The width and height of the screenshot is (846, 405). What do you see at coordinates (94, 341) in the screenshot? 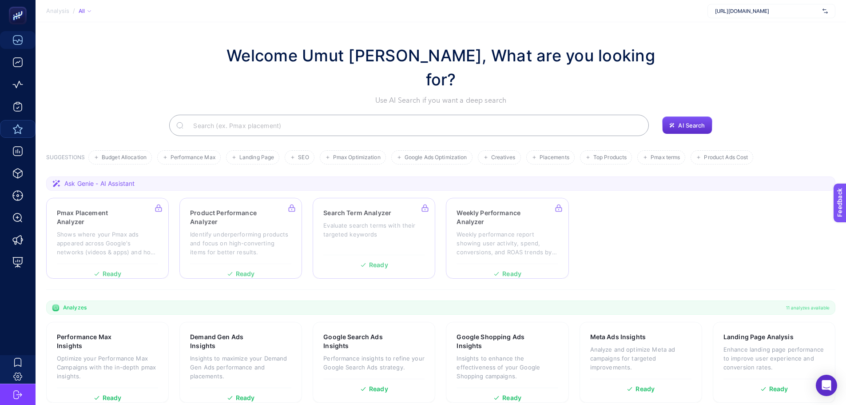
I see `h3: Performance Max Insights` at bounding box center [94, 341].